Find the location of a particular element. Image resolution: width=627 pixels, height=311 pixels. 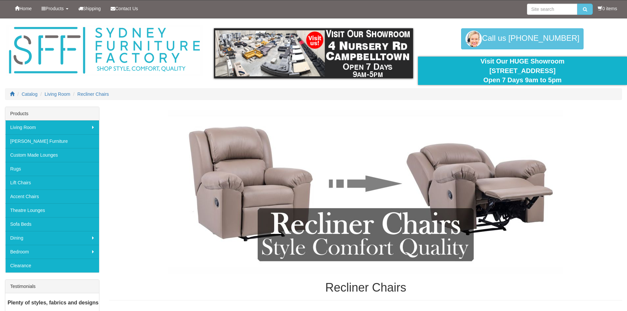

a: Dining is located at coordinates (52, 238).